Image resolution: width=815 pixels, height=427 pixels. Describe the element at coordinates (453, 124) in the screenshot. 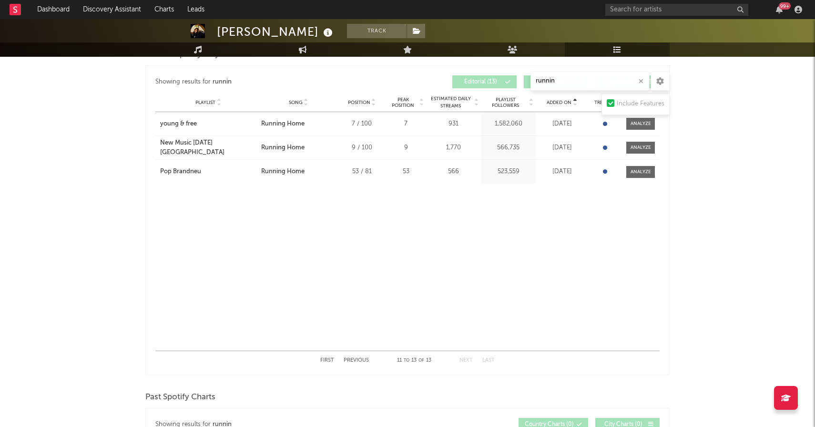

I see `div: 931` at that location.